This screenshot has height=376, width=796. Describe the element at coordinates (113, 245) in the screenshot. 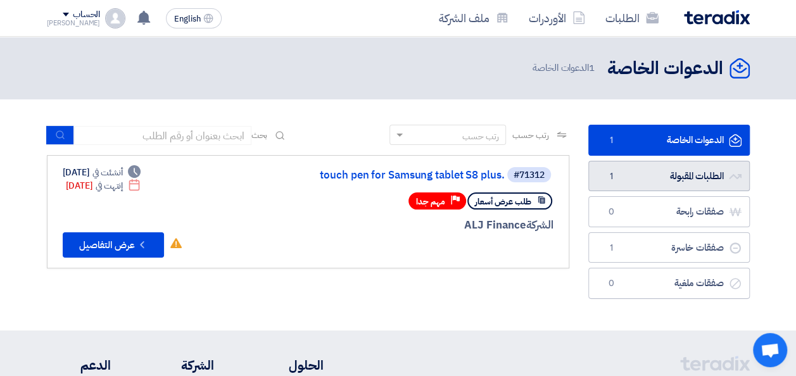

I see `button: عرض التفاصيل` at that location.